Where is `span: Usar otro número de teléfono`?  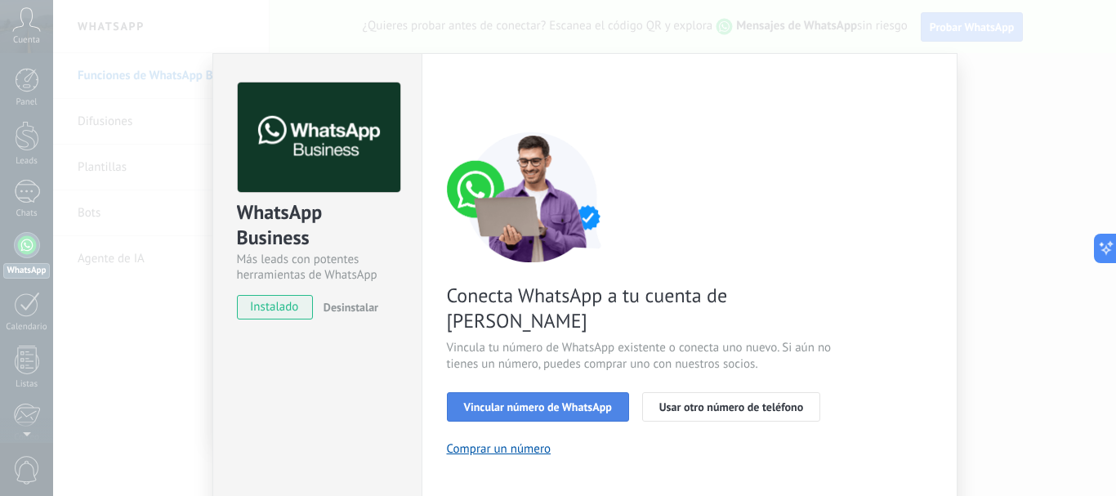 span: Usar otro número de teléfono is located at coordinates (731, 407).